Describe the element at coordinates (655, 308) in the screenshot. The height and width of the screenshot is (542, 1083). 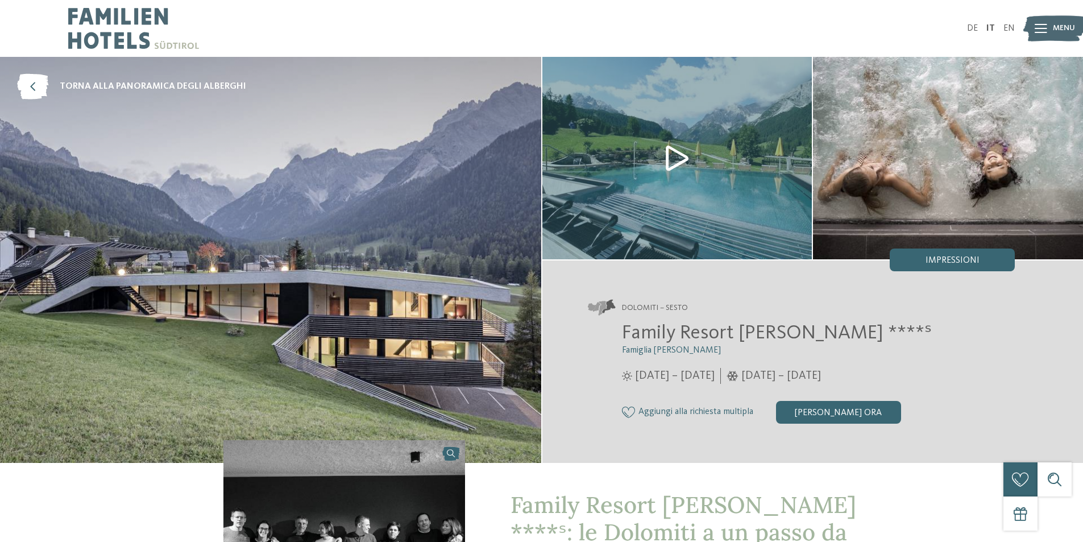
I see `span: Dolomiti – Sesto` at that location.